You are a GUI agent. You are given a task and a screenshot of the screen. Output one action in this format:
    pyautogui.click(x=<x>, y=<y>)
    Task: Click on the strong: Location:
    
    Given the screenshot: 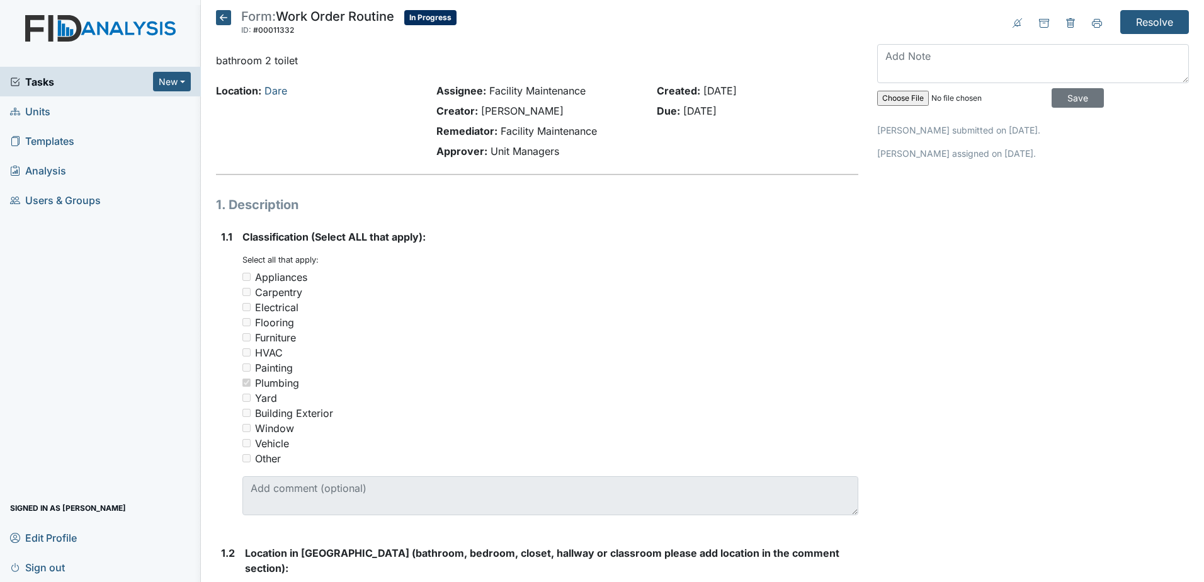 What is the action you would take?
    pyautogui.click(x=239, y=91)
    